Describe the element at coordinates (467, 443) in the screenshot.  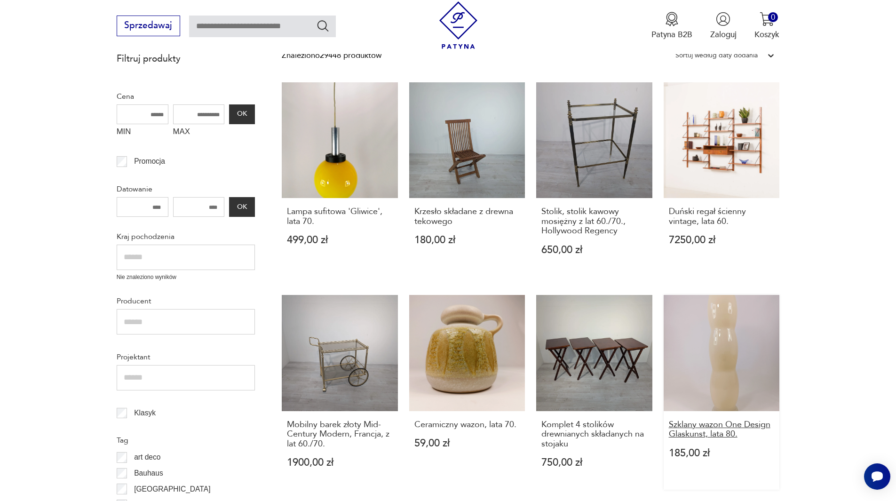
I see `p: 59,00 zł` at that location.